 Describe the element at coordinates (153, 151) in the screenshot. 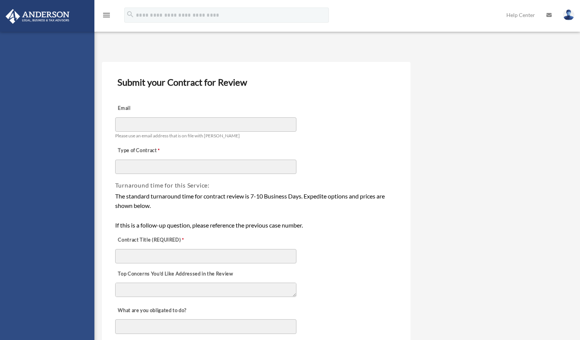

I see `label: Type of Contract` at that location.